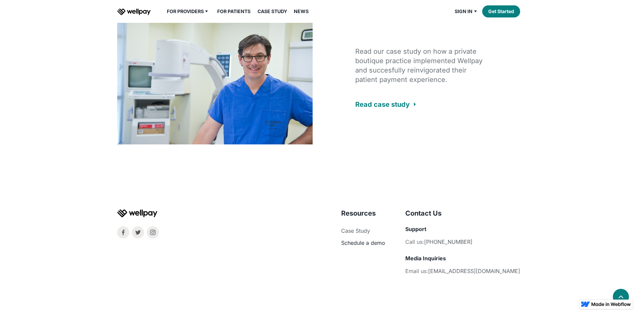 The image size is (637, 313). I want to click on li: Call us:, so click(463, 242).